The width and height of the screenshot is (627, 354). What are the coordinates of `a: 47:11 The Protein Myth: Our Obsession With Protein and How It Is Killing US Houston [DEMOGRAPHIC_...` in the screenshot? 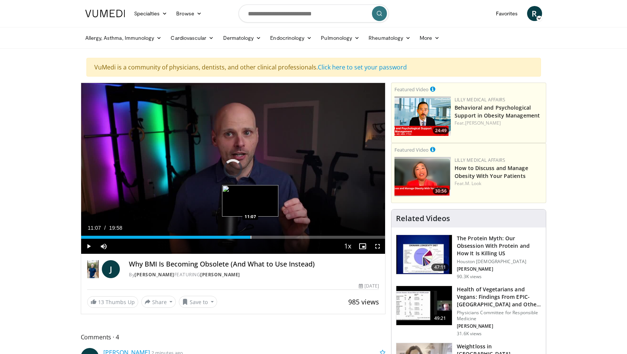 It's located at (468, 257).